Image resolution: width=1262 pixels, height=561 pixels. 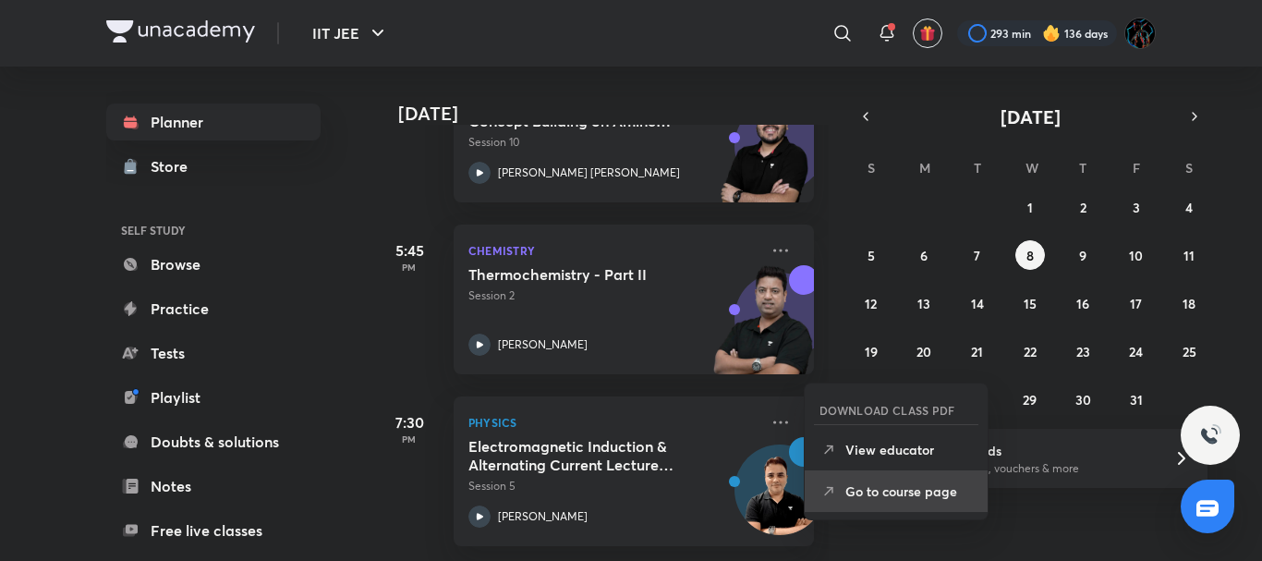 I want to click on abbr: October 25, 2025, so click(x=1189, y=351).